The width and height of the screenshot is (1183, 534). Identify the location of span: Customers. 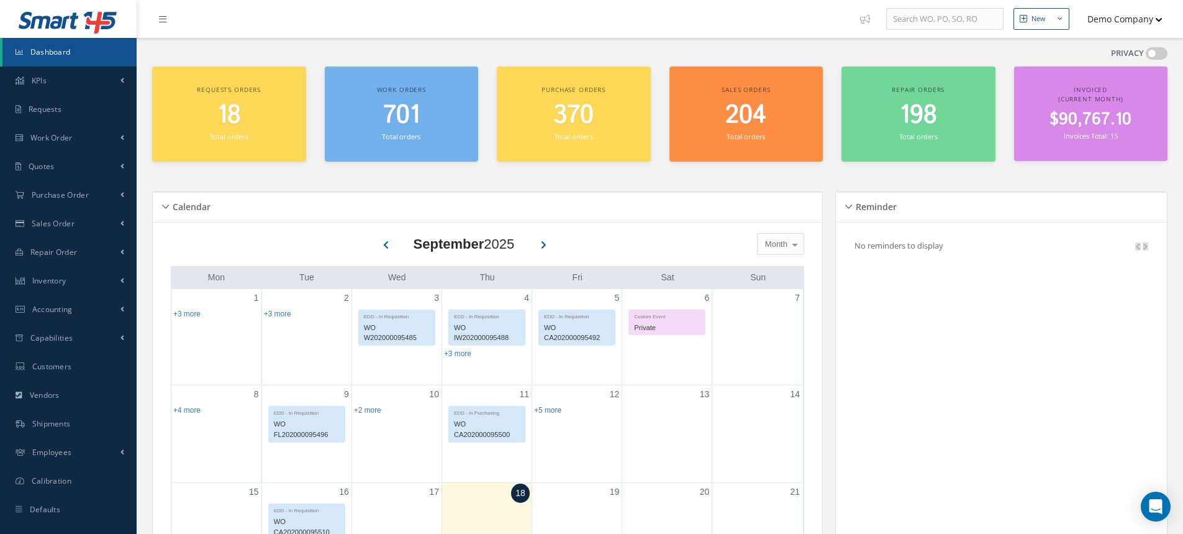
(52, 366).